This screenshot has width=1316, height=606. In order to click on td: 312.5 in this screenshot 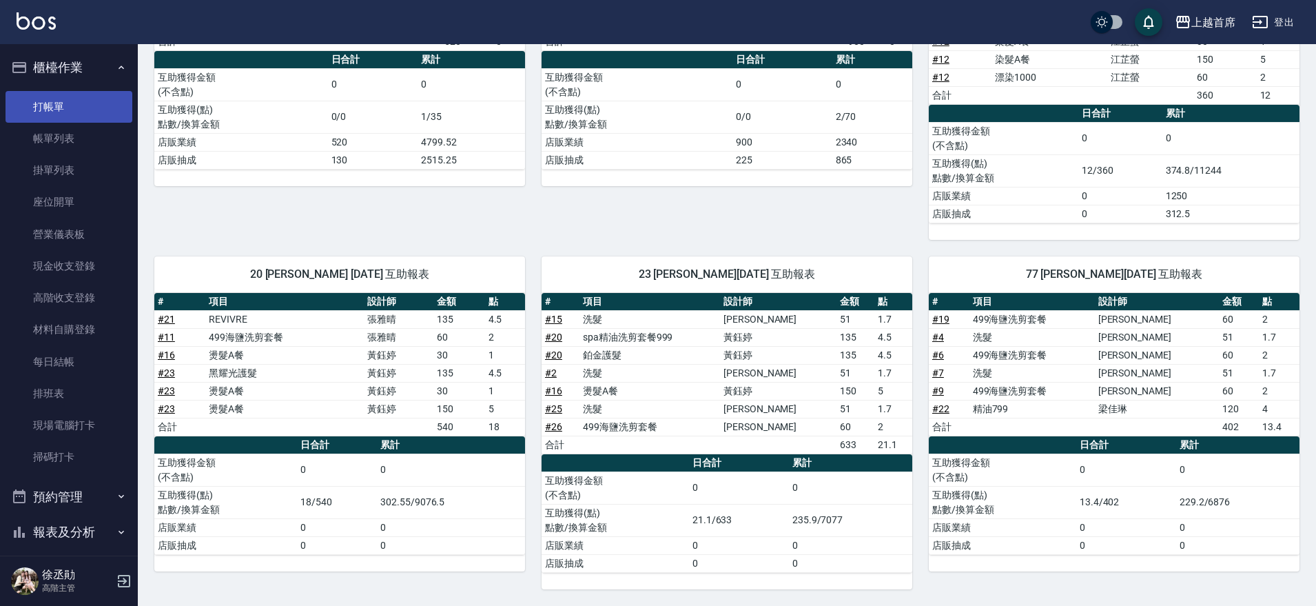, I will do `click(1230, 214)`.